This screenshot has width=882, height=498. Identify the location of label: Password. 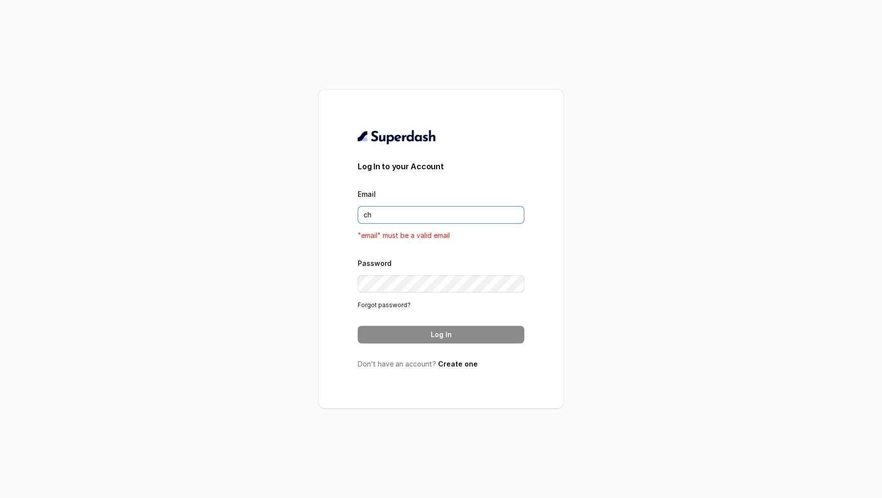
(375, 263).